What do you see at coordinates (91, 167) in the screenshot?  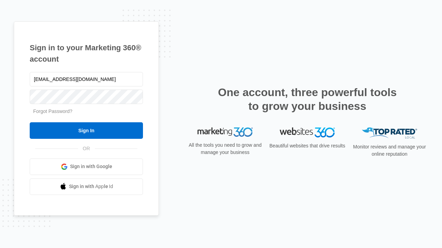 I see `span: Sign in with Google` at bounding box center [91, 167].